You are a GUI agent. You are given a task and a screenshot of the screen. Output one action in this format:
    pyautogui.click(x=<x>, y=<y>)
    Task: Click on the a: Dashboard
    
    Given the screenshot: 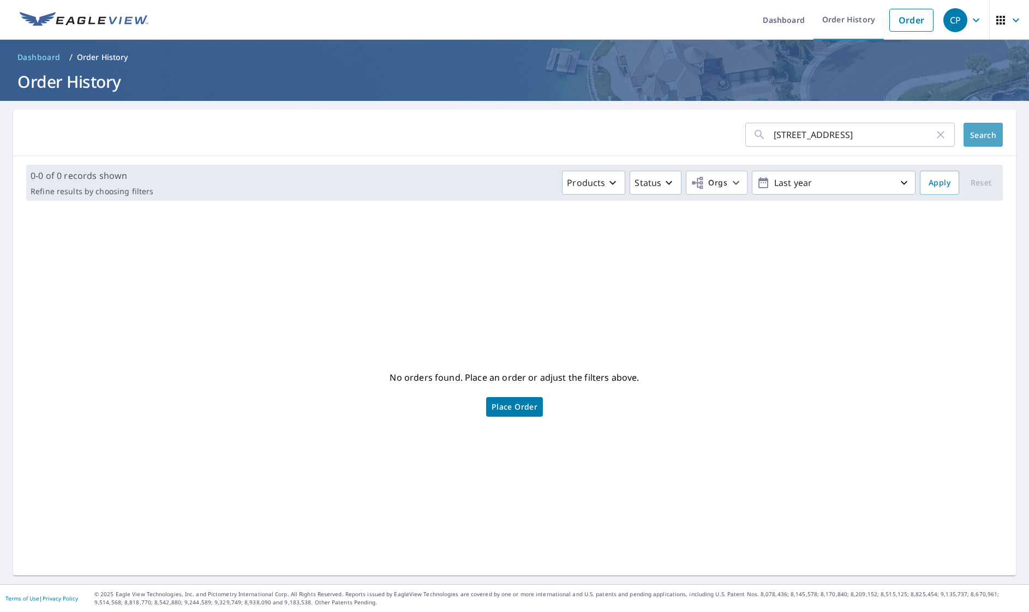 What is the action you would take?
    pyautogui.click(x=39, y=57)
    